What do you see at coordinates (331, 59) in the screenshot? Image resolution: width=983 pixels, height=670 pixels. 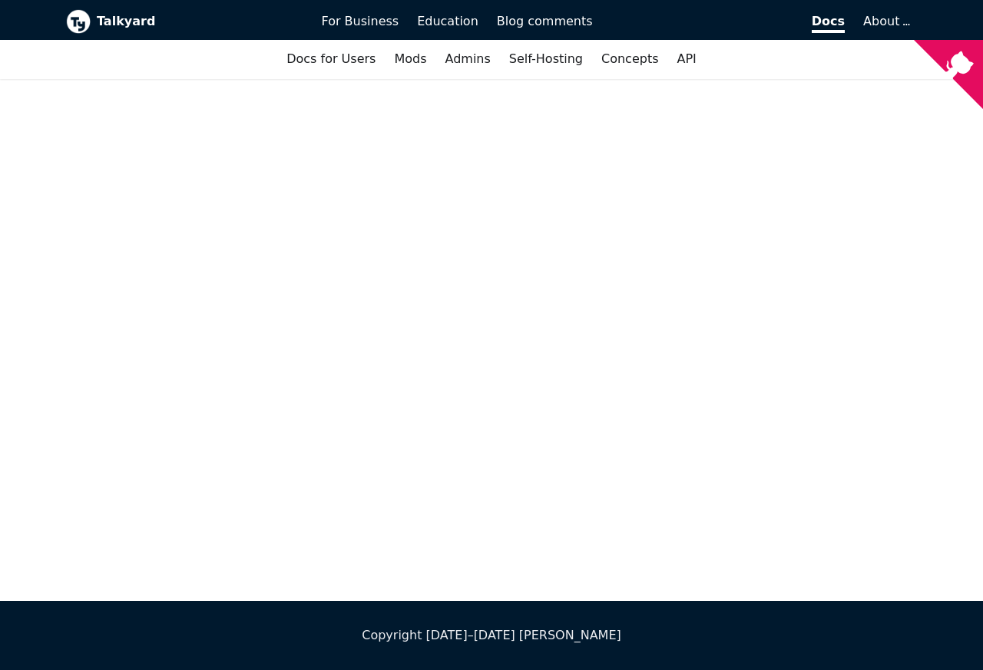 I see `a: Docs for Users` at bounding box center [331, 59].